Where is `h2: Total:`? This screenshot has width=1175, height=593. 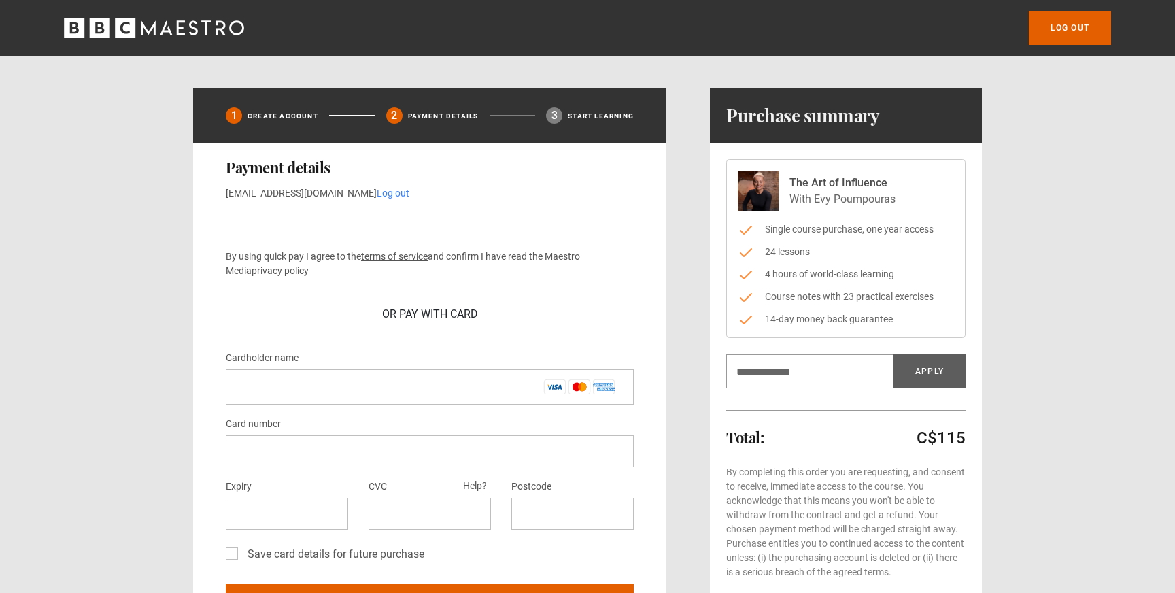
h2: Total: is located at coordinates (745, 437).